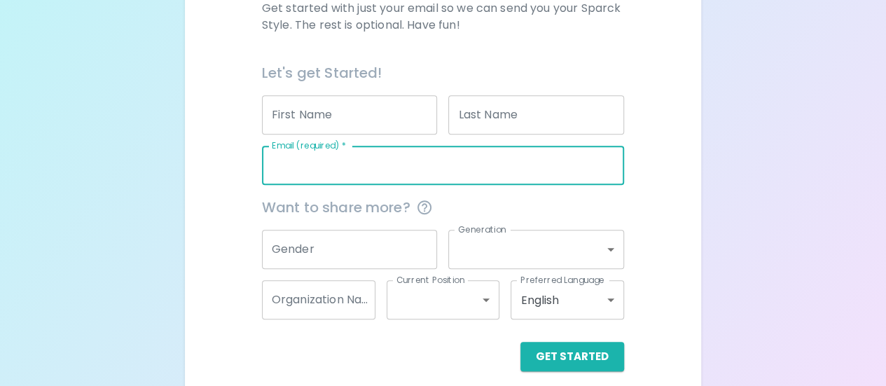 Image resolution: width=886 pixels, height=386 pixels. I want to click on span: Want to share more?, so click(443, 207).